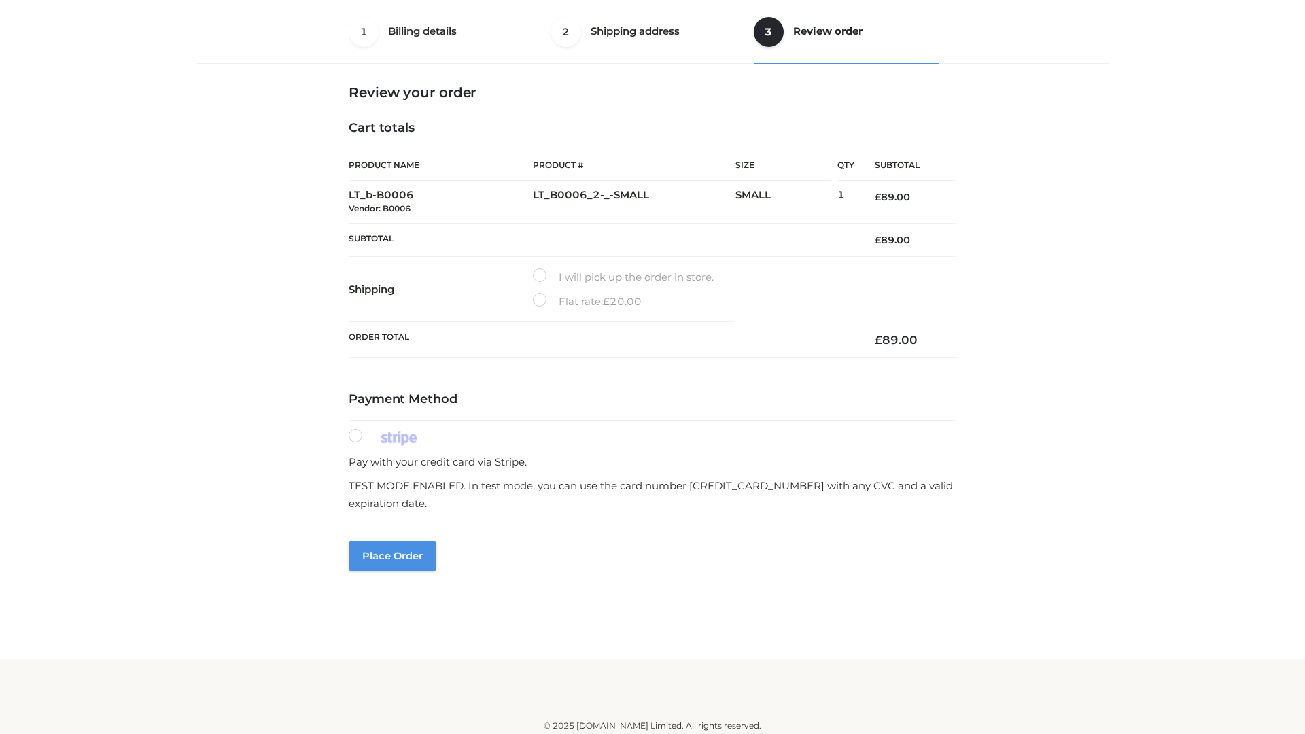 Image resolution: width=1305 pixels, height=734 pixels. I want to click on h4: Payment Method, so click(652, 400).